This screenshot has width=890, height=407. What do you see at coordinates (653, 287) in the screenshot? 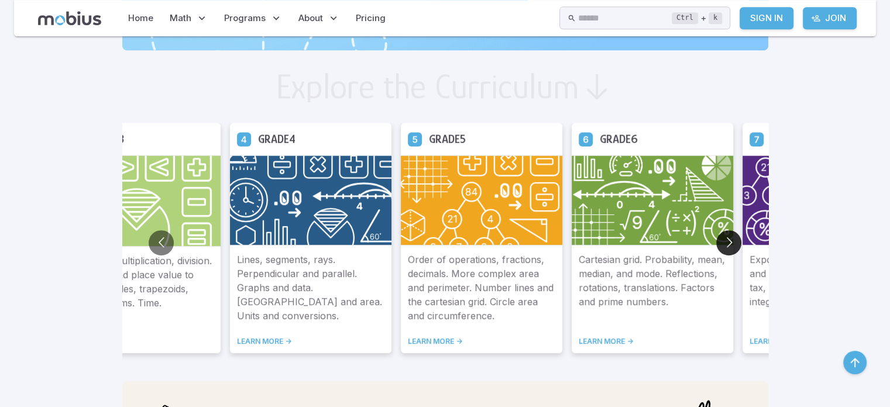
I see `p: Cartesian grid. Probability, mean, median, and mode. Reflections, rotations, translations. Factor...` at bounding box center [653, 287].